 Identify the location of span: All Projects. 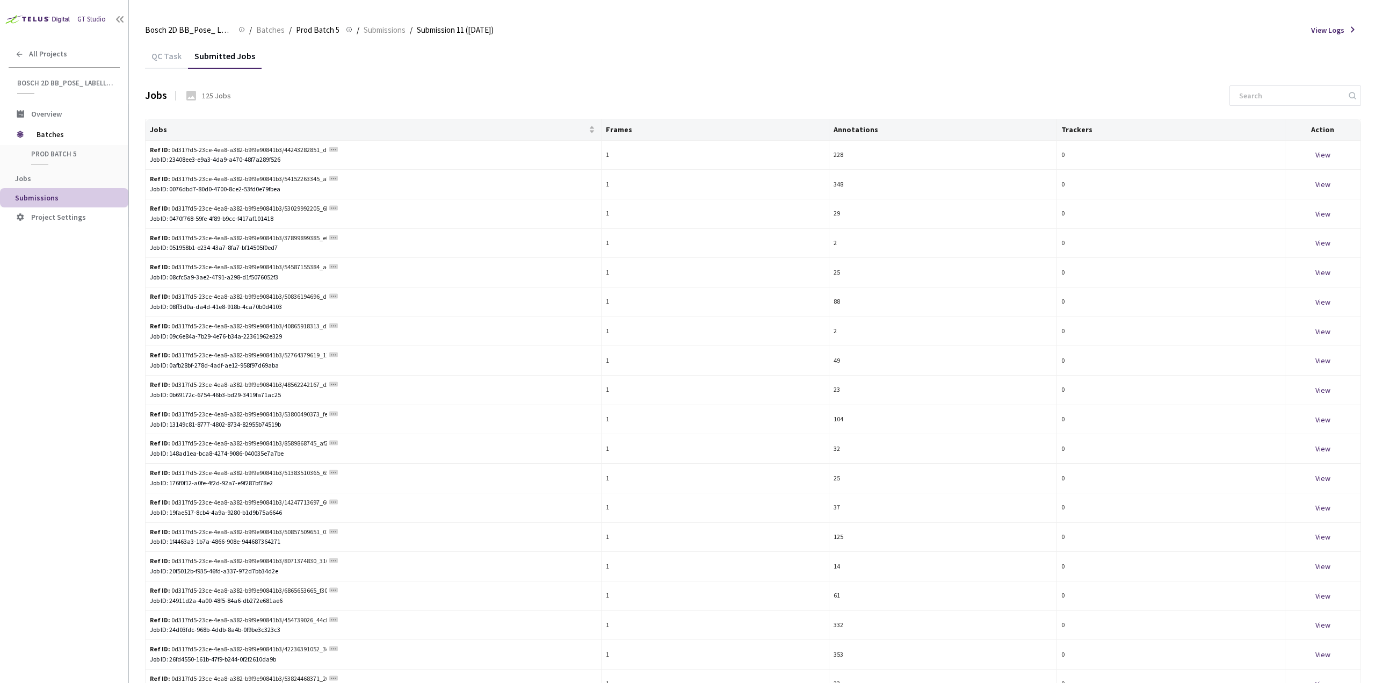
(48, 54).